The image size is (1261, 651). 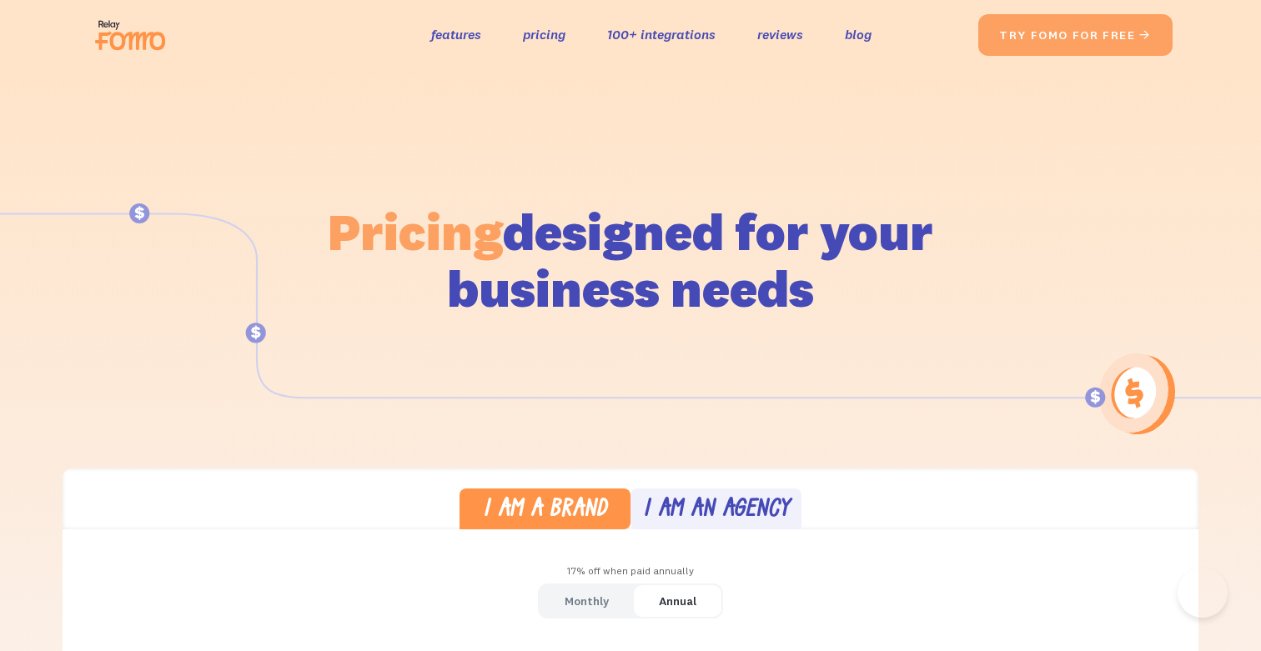 I want to click on div: I am an agency, so click(x=716, y=510).